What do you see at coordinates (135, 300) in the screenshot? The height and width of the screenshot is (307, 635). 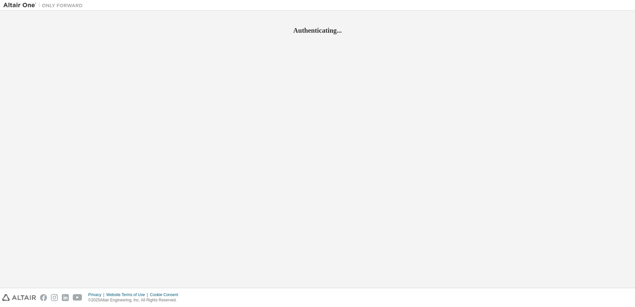 I see `p: © 2025 Altair Engineering, Inc. All Rights Reserved.` at bounding box center [135, 300].